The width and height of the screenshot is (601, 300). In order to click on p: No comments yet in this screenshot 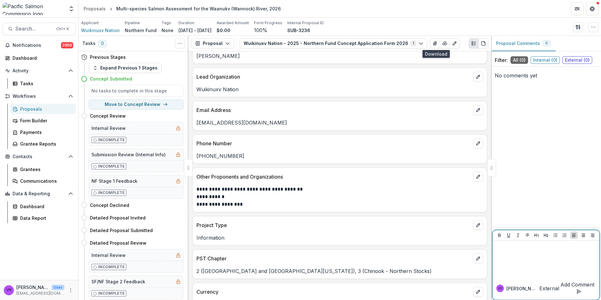, I will do `click(546, 75)`.